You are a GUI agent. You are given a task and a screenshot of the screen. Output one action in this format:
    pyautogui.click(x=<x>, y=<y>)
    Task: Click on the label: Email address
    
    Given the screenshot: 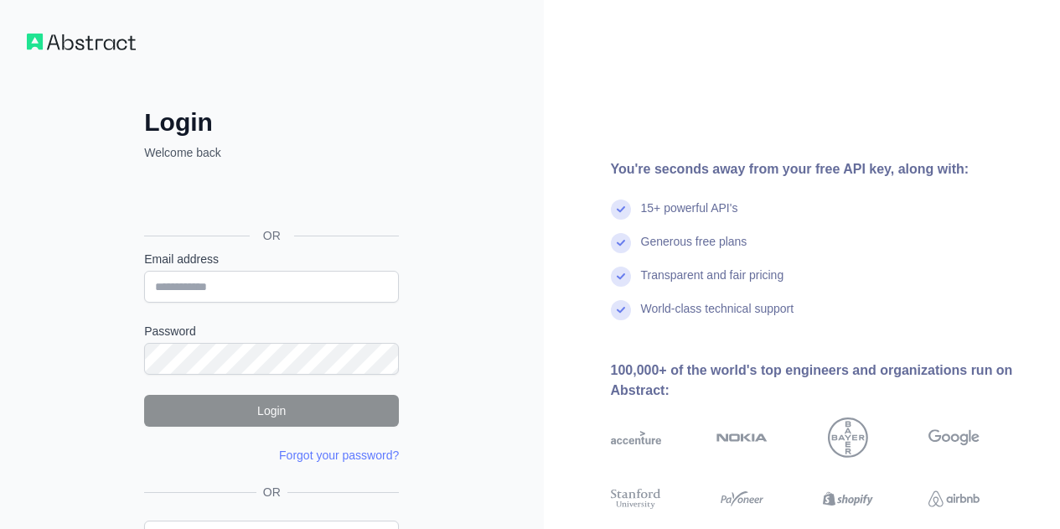 What is the action you would take?
    pyautogui.click(x=272, y=259)
    